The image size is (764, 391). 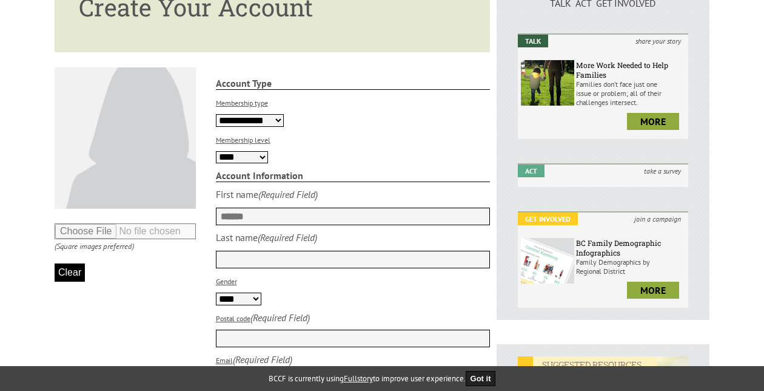 I want to click on i: join a campaign, so click(x=657, y=218).